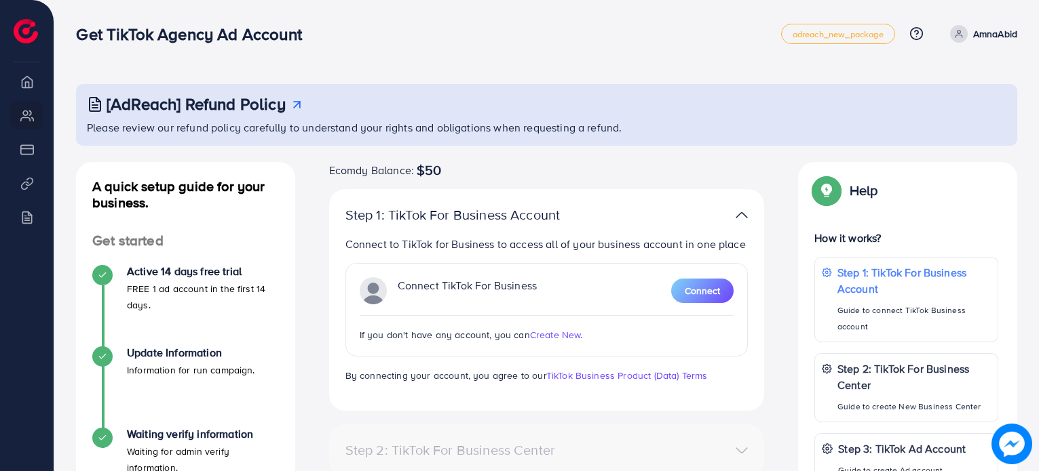 This screenshot has width=1039, height=471. What do you see at coordinates (26, 31) in the screenshot?
I see `a: logo` at bounding box center [26, 31].